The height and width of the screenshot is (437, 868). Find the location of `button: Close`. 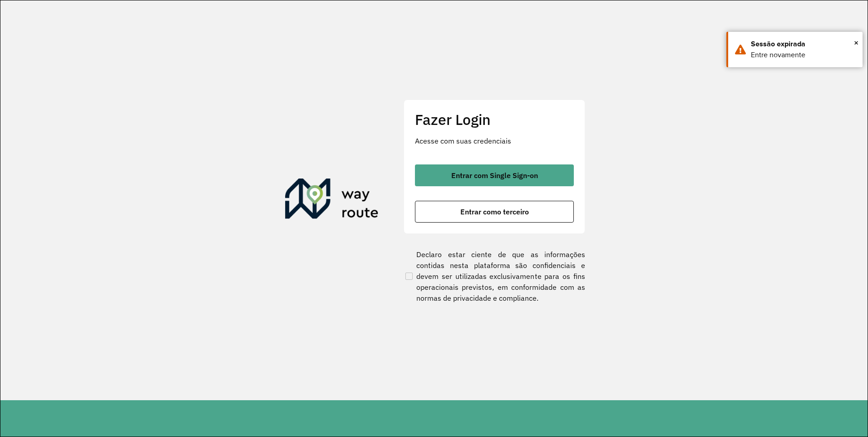

button: Close is located at coordinates (857, 43).